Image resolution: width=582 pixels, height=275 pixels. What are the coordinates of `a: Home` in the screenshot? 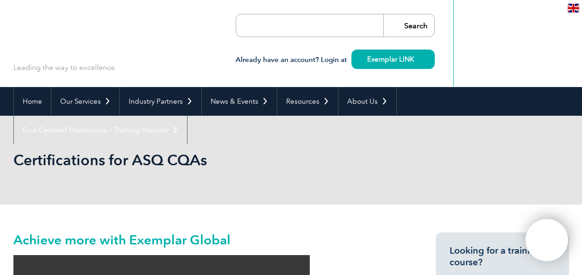 It's located at (32, 101).